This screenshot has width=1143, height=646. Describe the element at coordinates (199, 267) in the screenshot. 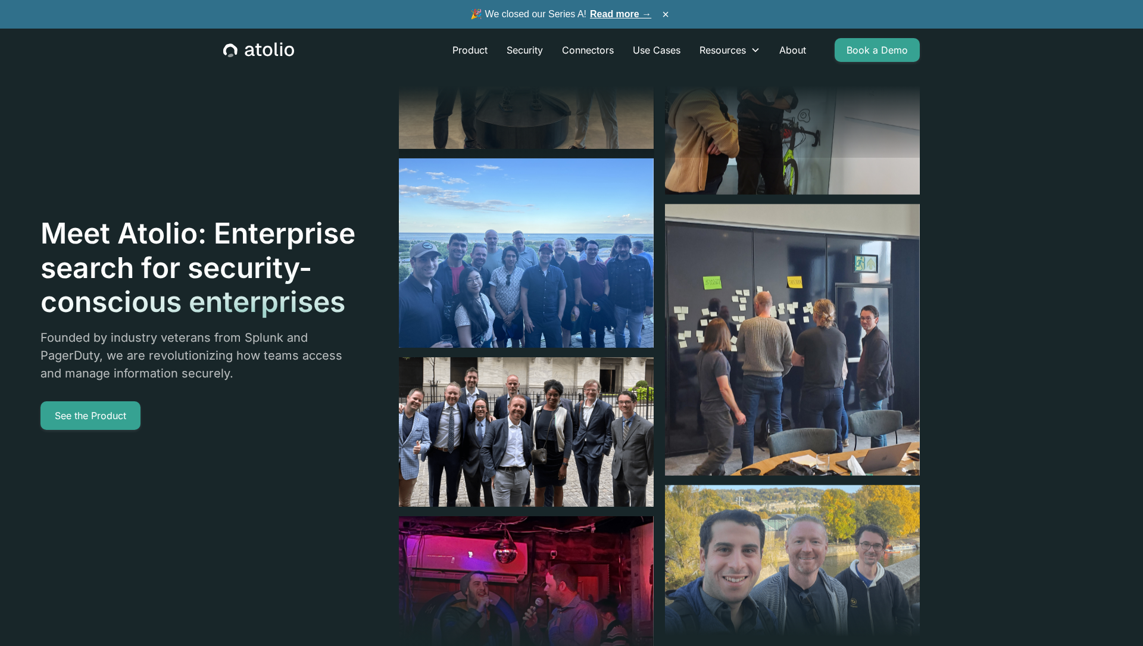

I see `h1: Meet Atolio: Enterprise search for security-conscious enterprises` at that location.